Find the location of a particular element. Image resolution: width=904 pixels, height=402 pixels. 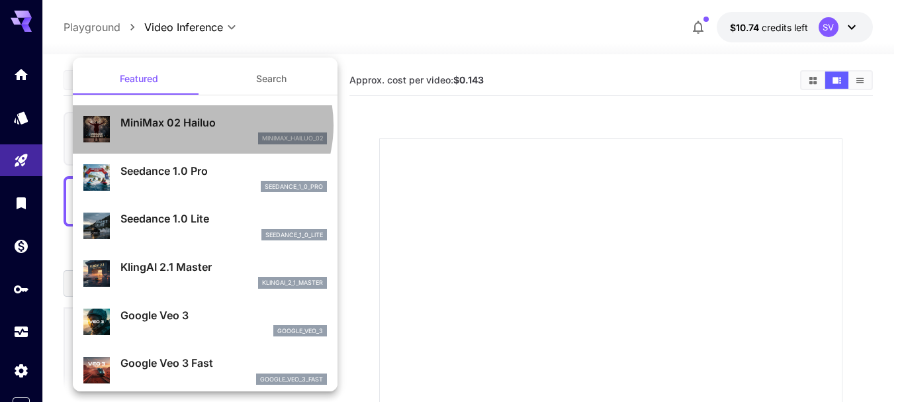

p: Google Veo 3 Fast is located at coordinates (224, 363).